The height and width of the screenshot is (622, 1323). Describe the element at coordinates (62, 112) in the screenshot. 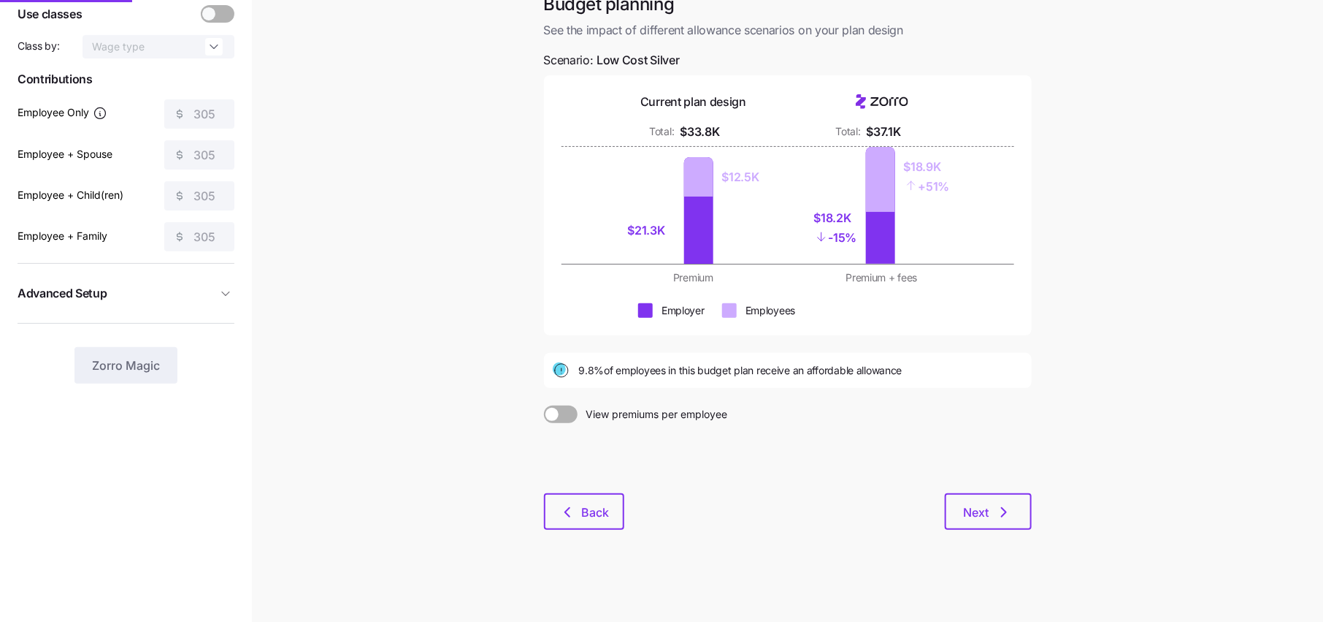

I see `label: Employee Only` at that location.